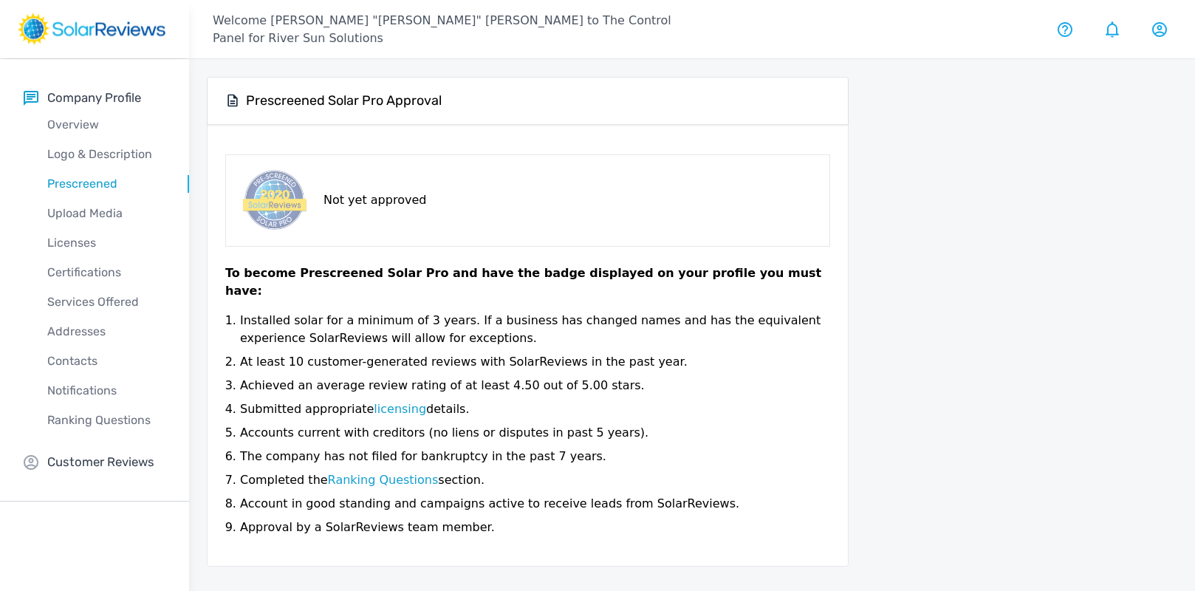 This screenshot has height=591, width=1195. Describe the element at coordinates (106, 332) in the screenshot. I see `a: Addresses` at that location.